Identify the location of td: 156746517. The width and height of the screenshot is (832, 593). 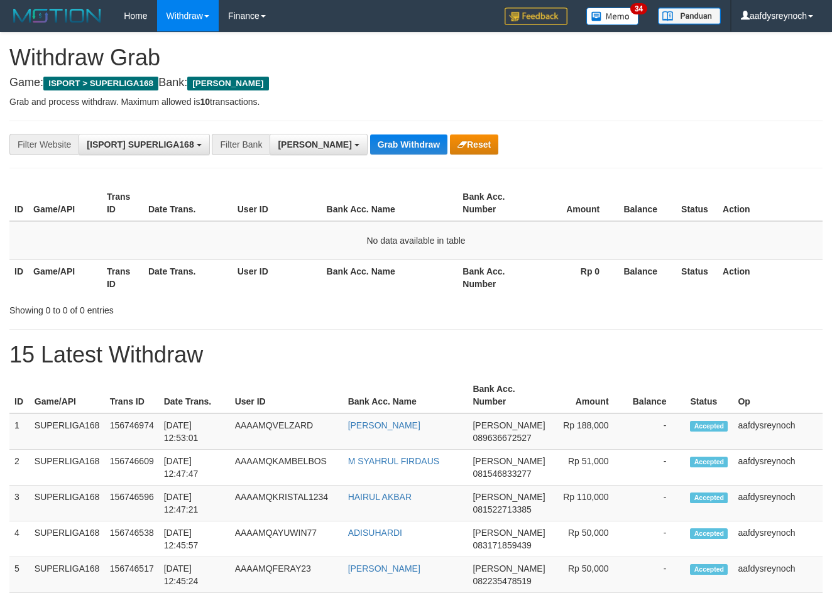
(132, 575).